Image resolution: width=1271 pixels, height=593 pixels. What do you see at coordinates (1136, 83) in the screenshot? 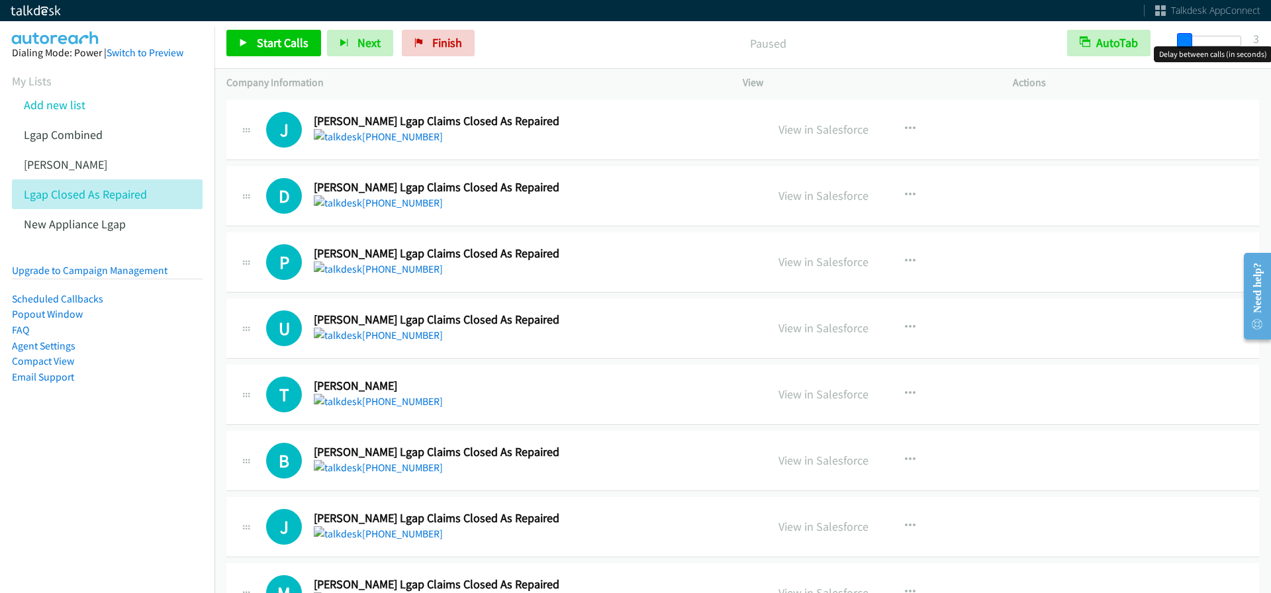
I see `p: Actions` at bounding box center [1136, 83].